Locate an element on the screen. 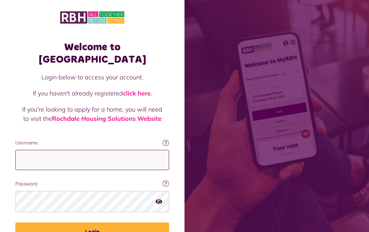 The width and height of the screenshot is (369, 232). a: click here is located at coordinates (137, 93).